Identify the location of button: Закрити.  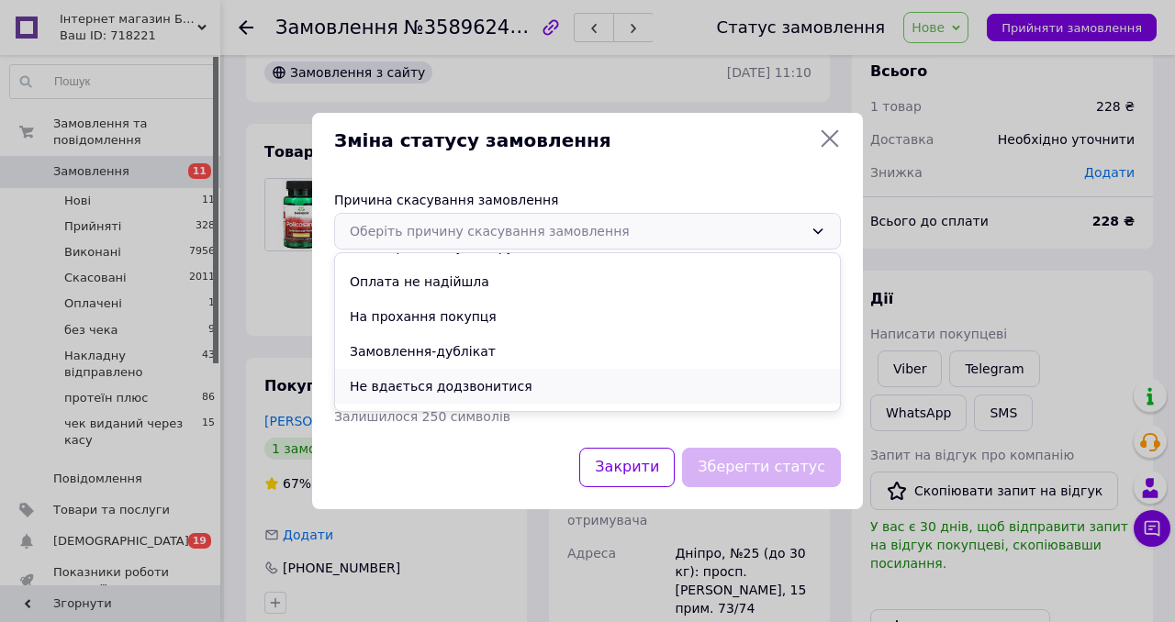
(627, 467).